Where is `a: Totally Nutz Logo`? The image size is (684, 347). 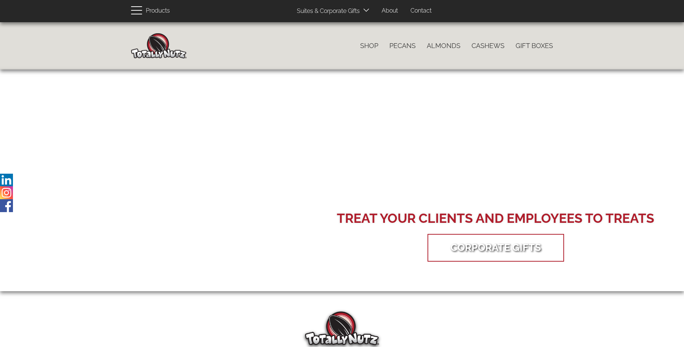
a: Totally Nutz Logo is located at coordinates (342, 329).